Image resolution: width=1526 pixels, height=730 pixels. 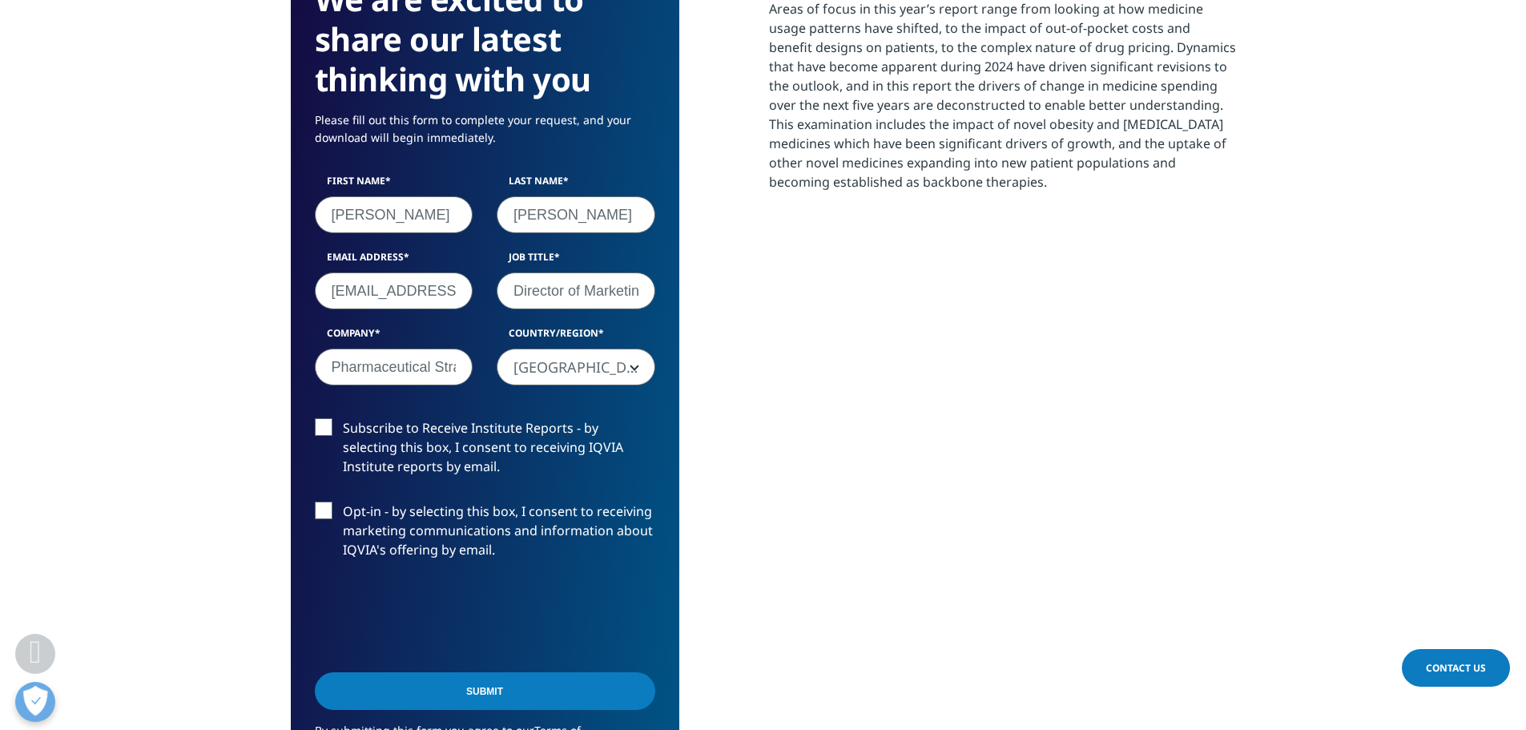 I want to click on label: Last Name, so click(x=576, y=185).